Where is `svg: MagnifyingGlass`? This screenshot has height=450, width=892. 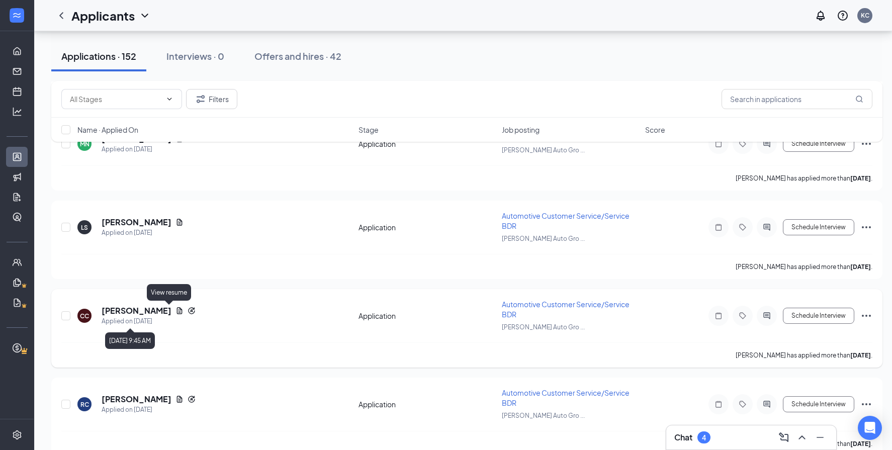 svg: MagnifyingGlass is located at coordinates (859, 99).